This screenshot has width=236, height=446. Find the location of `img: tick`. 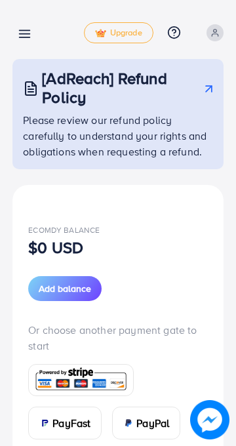

img: tick is located at coordinates (100, 33).